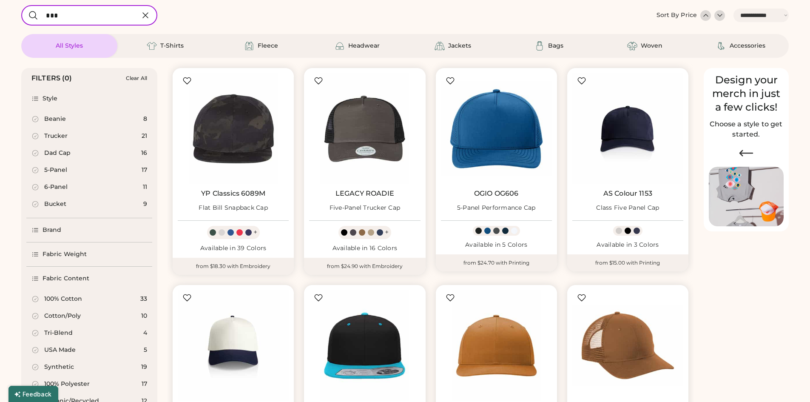 Image resolution: width=810 pixels, height=402 pixels. What do you see at coordinates (66, 278) in the screenshot?
I see `div: Fabric Content` at bounding box center [66, 278].